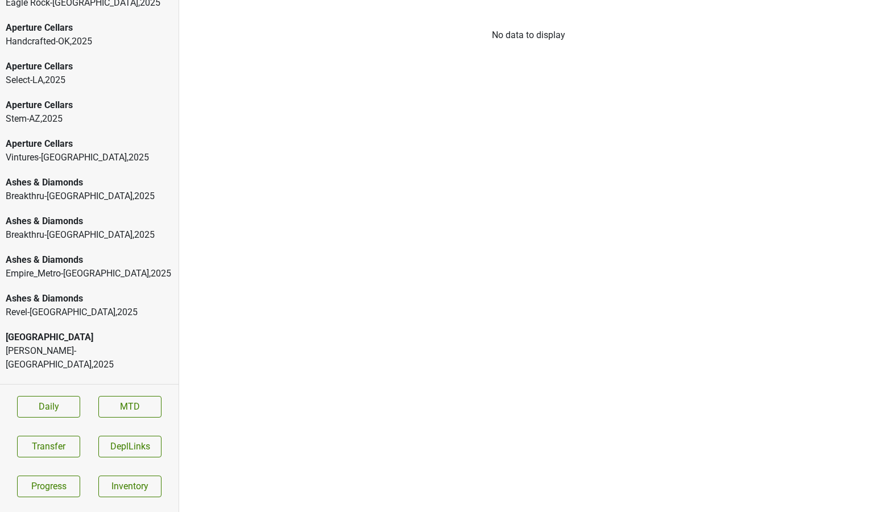 Image resolution: width=878 pixels, height=512 pixels. Describe the element at coordinates (130, 447) in the screenshot. I see `button: DeplLinks` at that location.